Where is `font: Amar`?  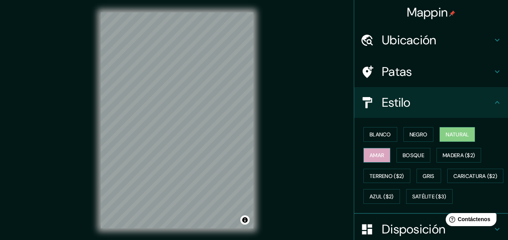
font: Amar is located at coordinates (377, 155).